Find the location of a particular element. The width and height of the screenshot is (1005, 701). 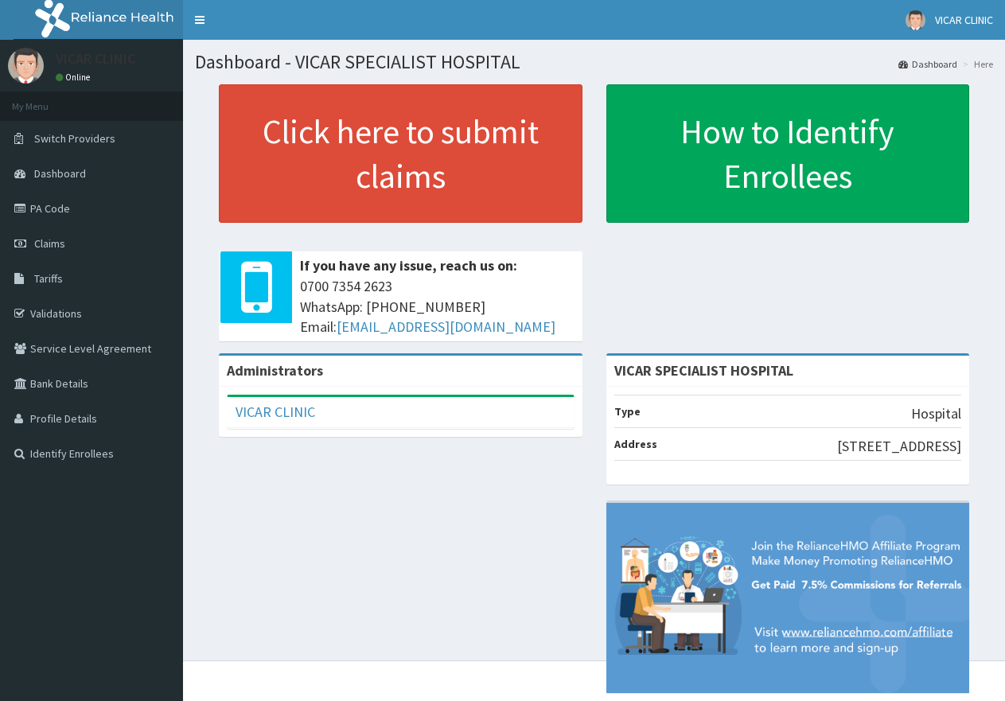

a: How to Identify Enrollees is located at coordinates (788, 154).